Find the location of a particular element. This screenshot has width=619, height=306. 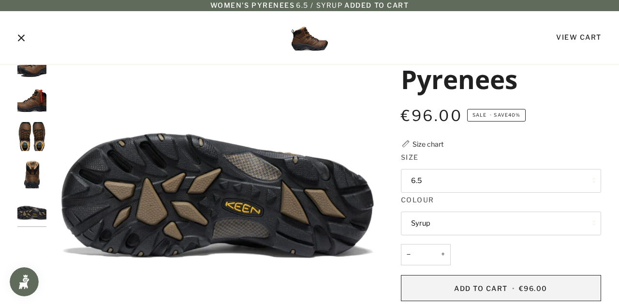

span: Size is located at coordinates (409, 157).